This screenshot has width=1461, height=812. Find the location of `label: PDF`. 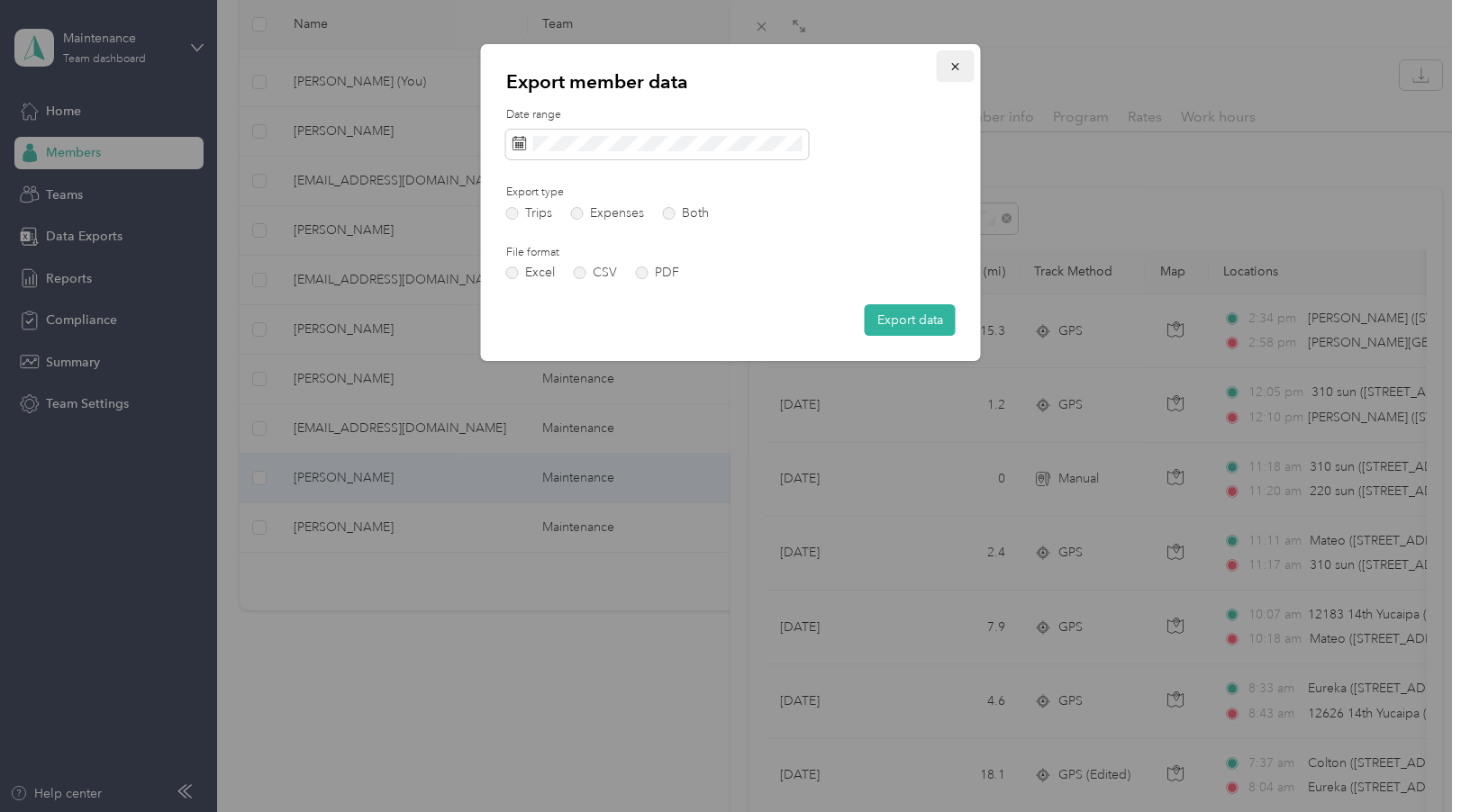

label: PDF is located at coordinates (657, 273).